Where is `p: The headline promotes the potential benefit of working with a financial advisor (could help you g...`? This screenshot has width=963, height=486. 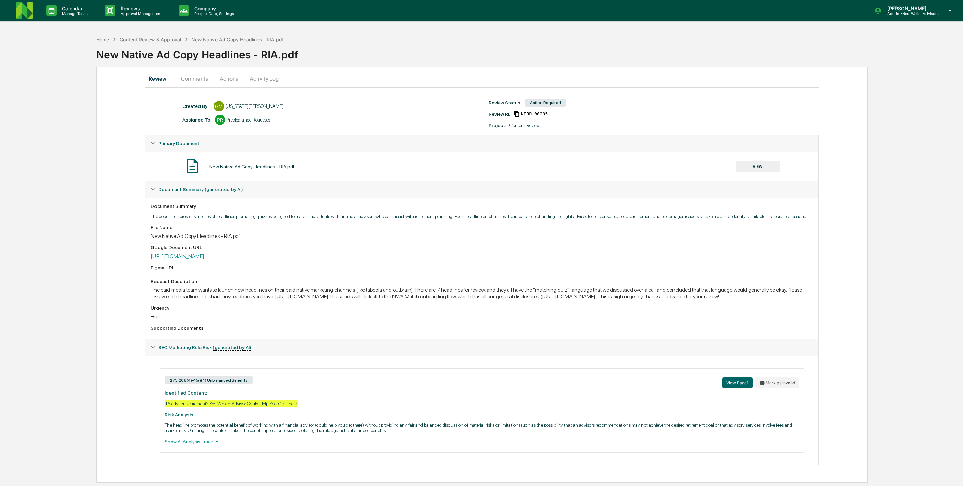
p: The headline promotes the potential benefit of working with a financial advisor (could help you g... is located at coordinates (482, 427).